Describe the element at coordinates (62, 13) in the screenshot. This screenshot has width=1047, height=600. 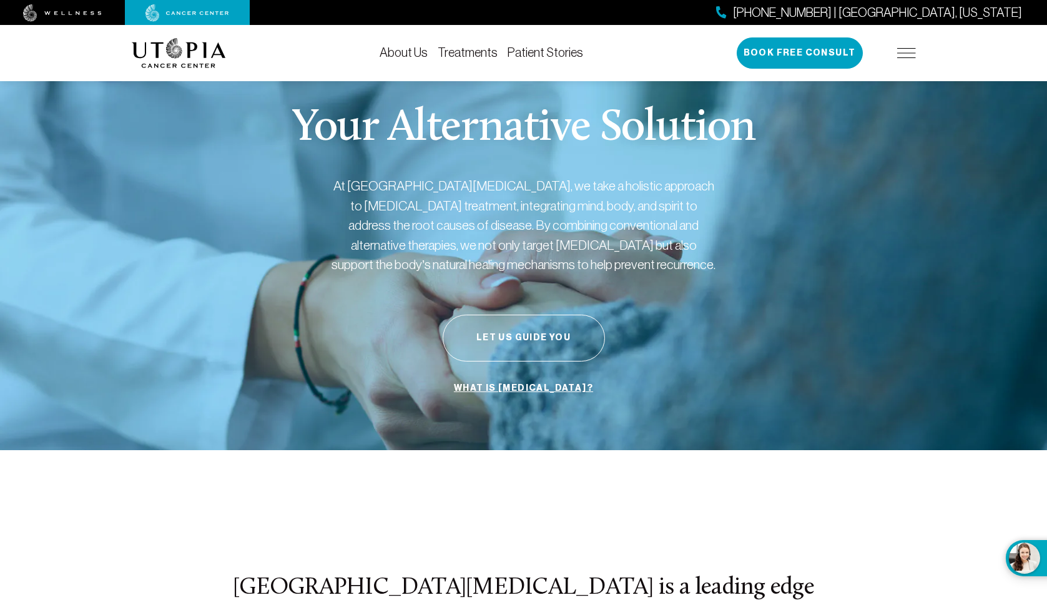
I see `img: wellness` at that location.